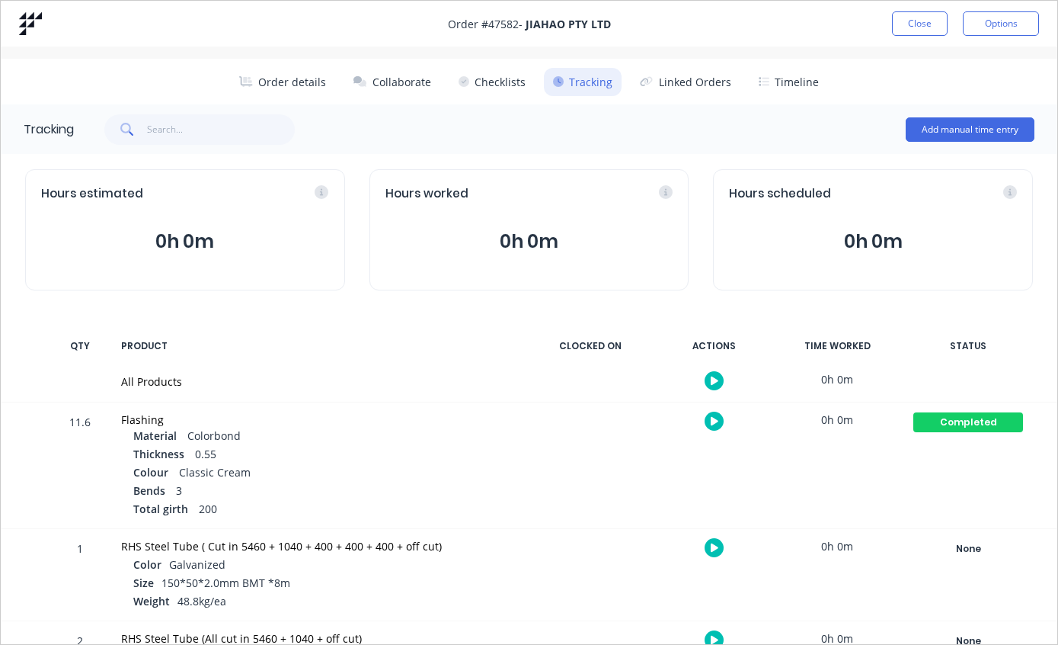 The image size is (1058, 645). What do you see at coordinates (30, 24) in the screenshot?
I see `img: Factory` at bounding box center [30, 24].